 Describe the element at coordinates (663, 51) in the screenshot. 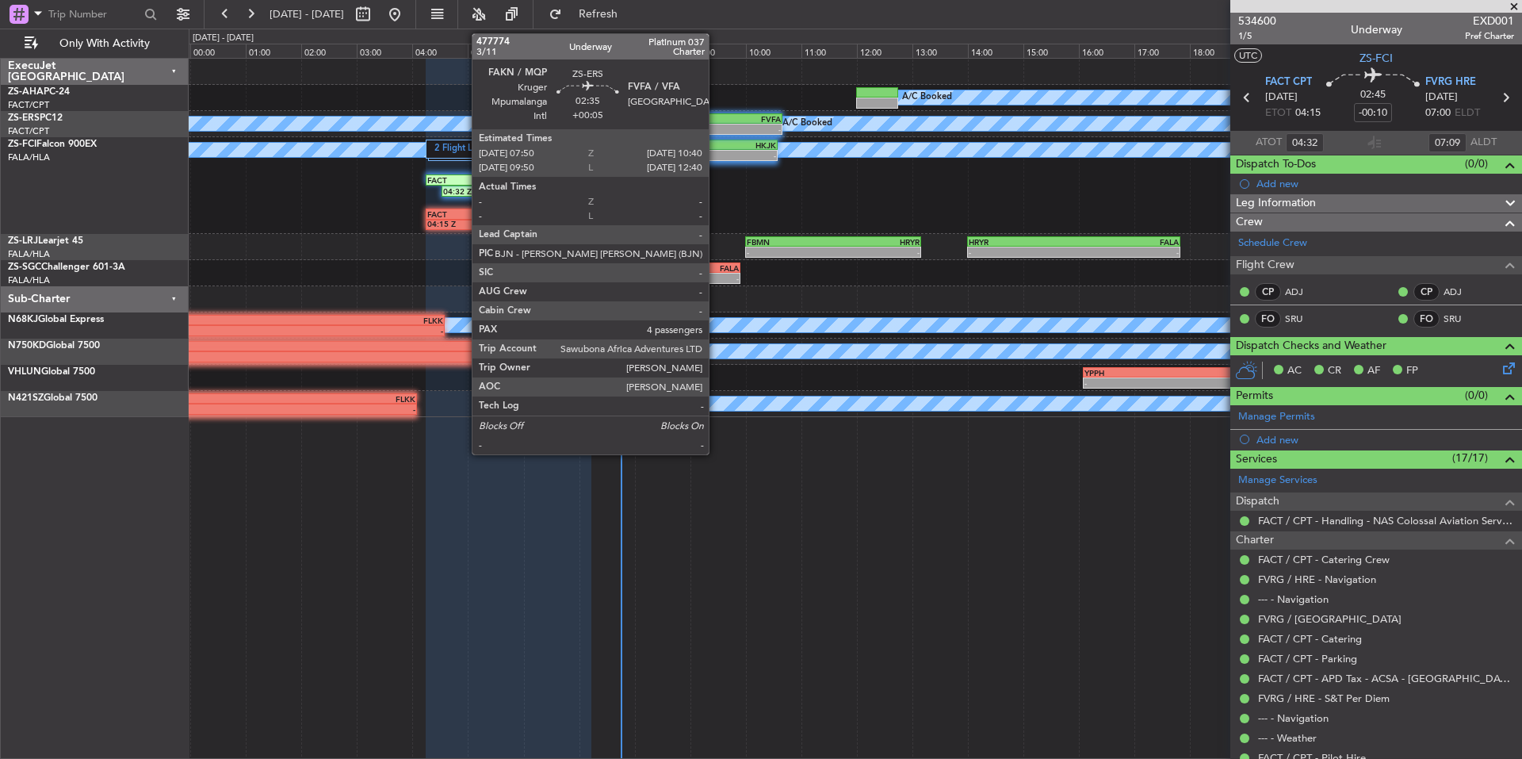

I see `div: 08:00` at that location.